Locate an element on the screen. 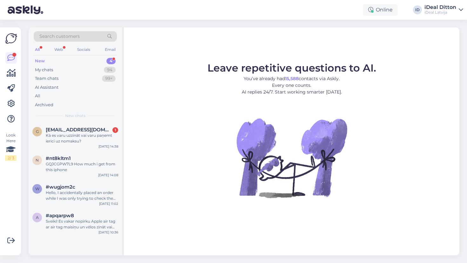  div: Look Here is located at coordinates (11, 147).